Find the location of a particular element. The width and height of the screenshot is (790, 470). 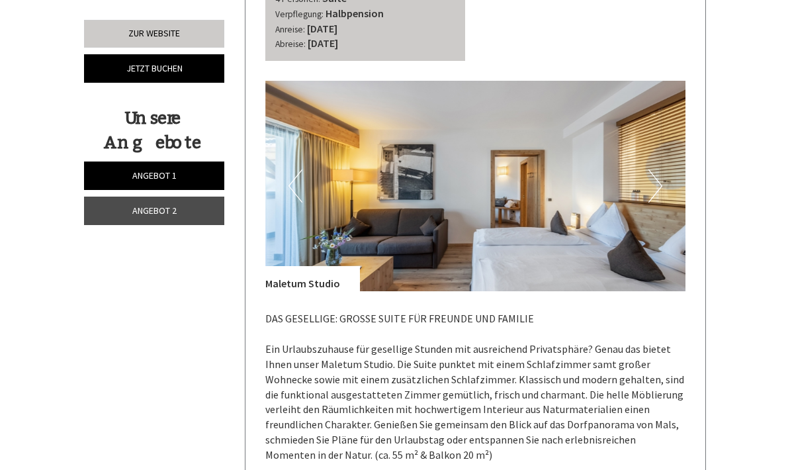

button: Previous is located at coordinates (295, 186).